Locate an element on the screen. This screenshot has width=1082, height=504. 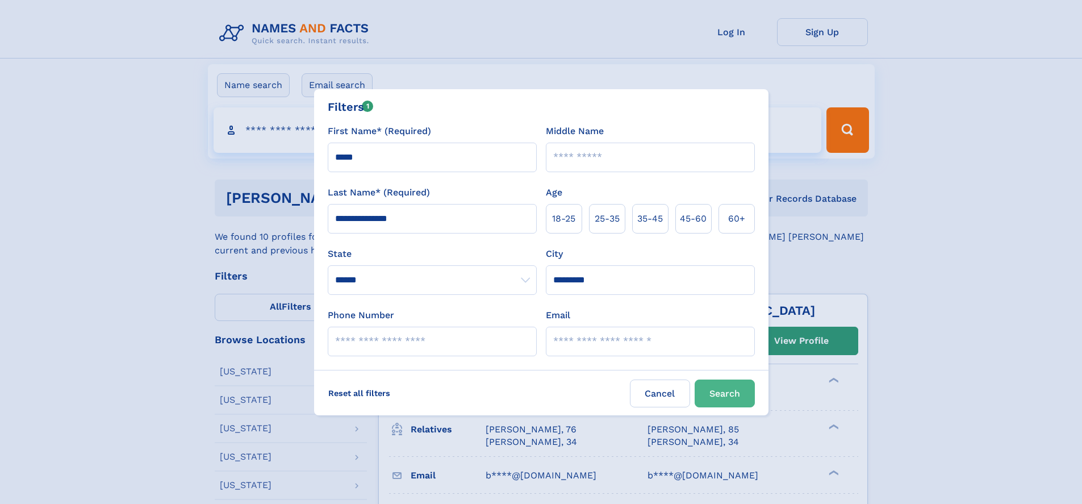
label: First Name* (Required) is located at coordinates (379, 131).